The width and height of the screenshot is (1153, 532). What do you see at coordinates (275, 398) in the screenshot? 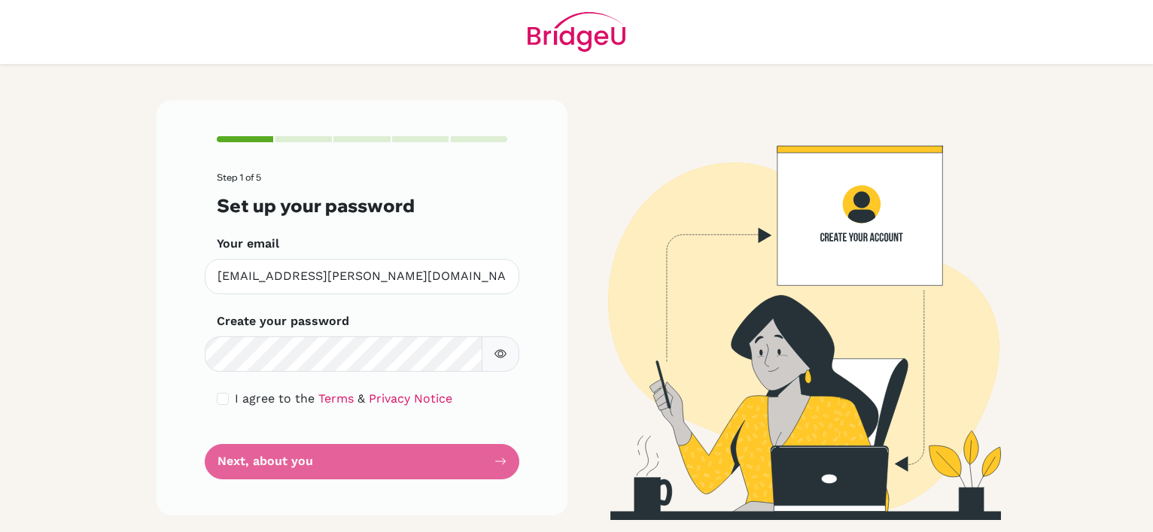
I see `span: I agree to the` at bounding box center [275, 398].